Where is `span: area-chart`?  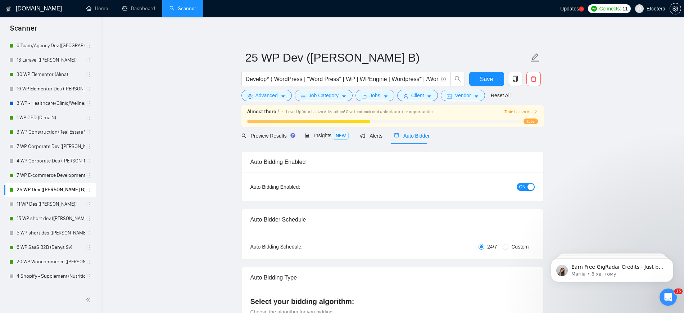
span: area-chart is located at coordinates (307, 135).